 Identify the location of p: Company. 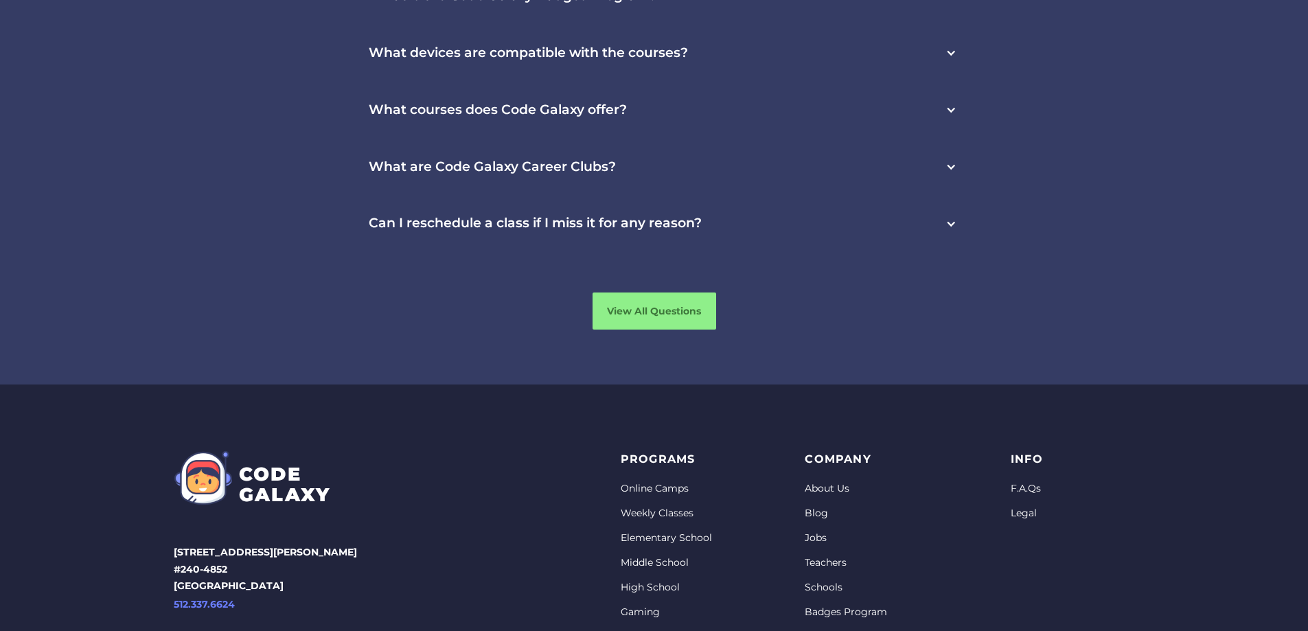
(861, 459).